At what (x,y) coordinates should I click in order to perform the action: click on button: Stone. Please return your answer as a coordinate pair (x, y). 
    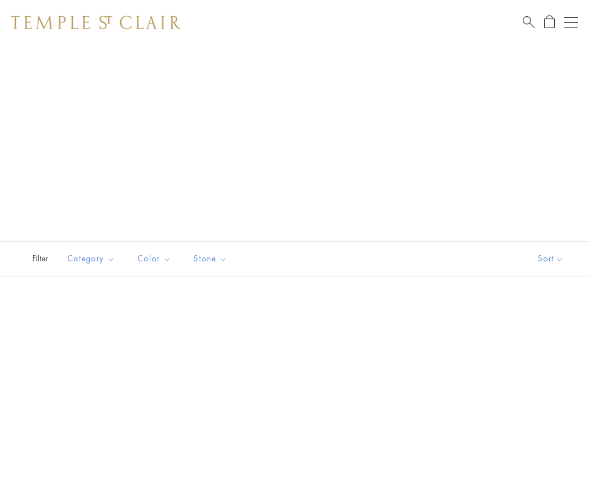
    Looking at the image, I should click on (210, 259).